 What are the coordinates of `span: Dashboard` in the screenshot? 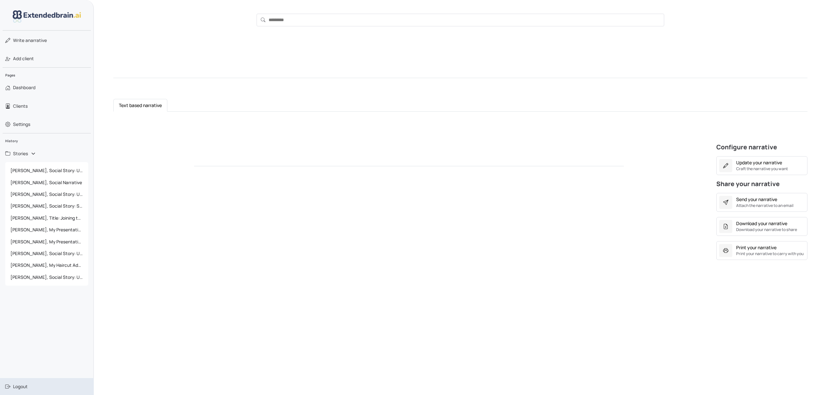 It's located at (24, 88).